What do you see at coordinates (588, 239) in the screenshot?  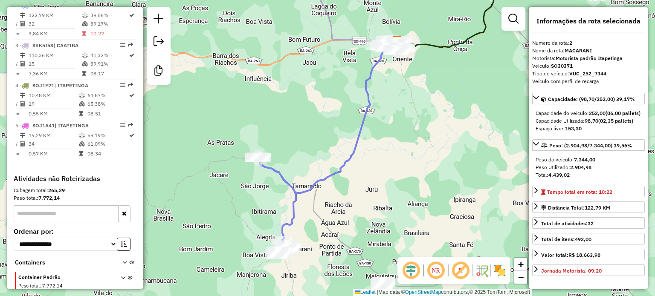 I see `a: Total de itens:492,00` at bounding box center [588, 239].